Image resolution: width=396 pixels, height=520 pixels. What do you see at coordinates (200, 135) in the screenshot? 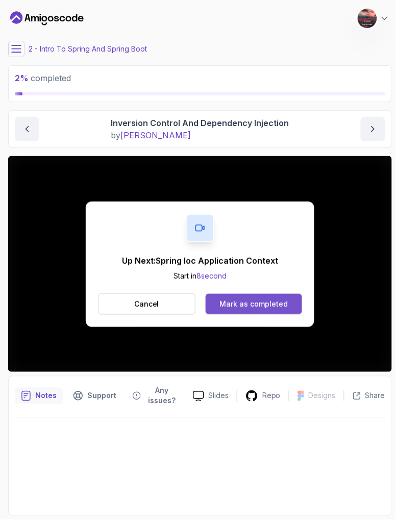
I see `p: by` at bounding box center [200, 135].